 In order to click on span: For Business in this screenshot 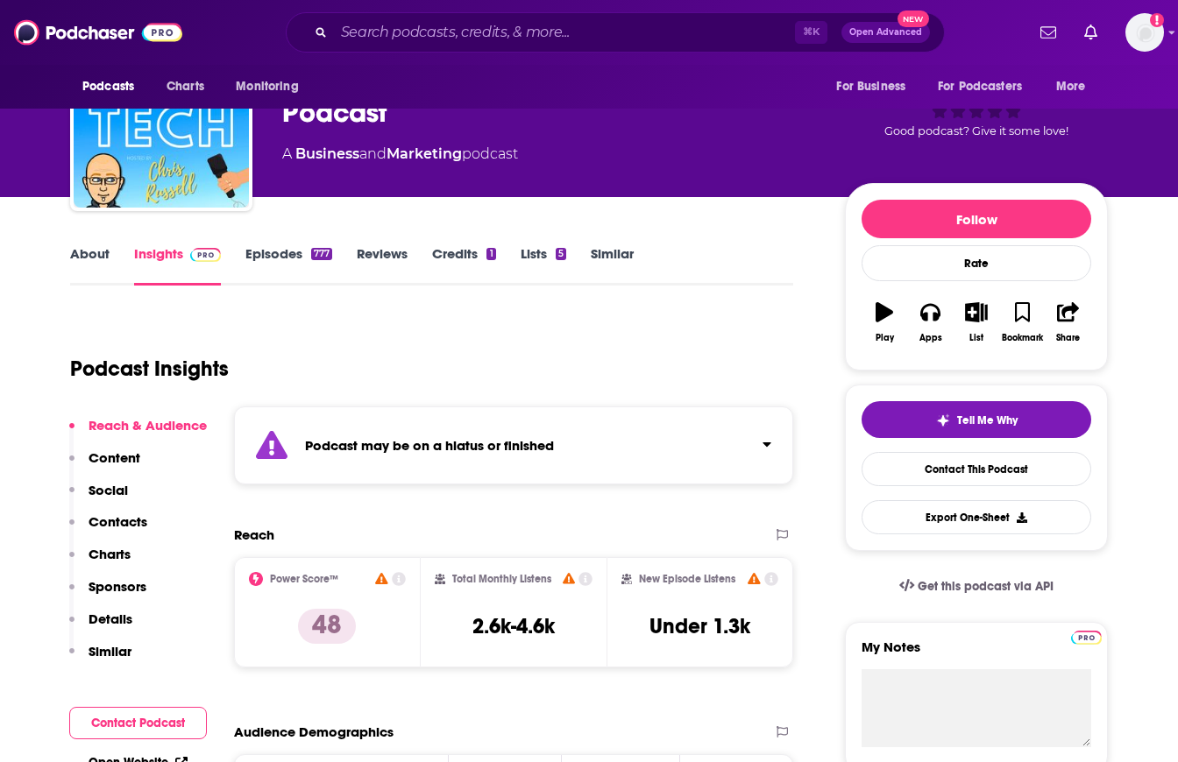, I will do `click(870, 87)`.